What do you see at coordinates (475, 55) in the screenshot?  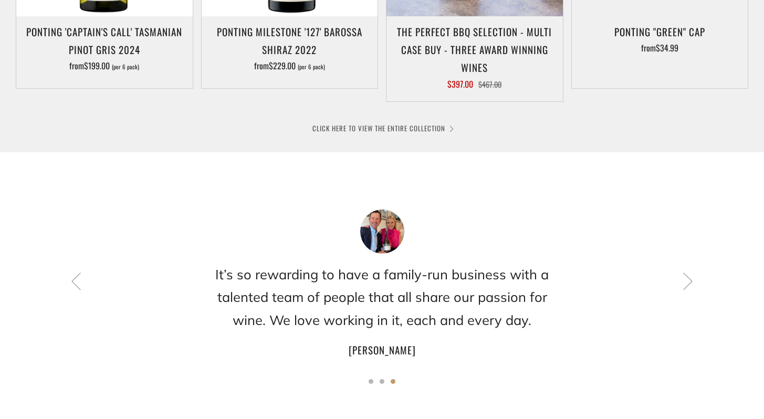 I see `a: The perfect BBQ selection - MULTI CASE BUY - Three award winning wines $397.00 $467.00` at bounding box center [475, 55].